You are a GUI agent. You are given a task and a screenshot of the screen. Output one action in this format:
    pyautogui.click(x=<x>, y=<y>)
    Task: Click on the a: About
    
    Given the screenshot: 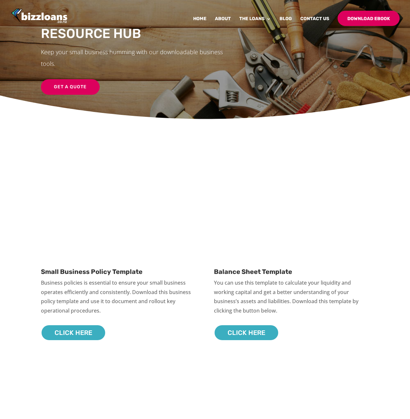 What is the action you would take?
    pyautogui.click(x=222, y=24)
    